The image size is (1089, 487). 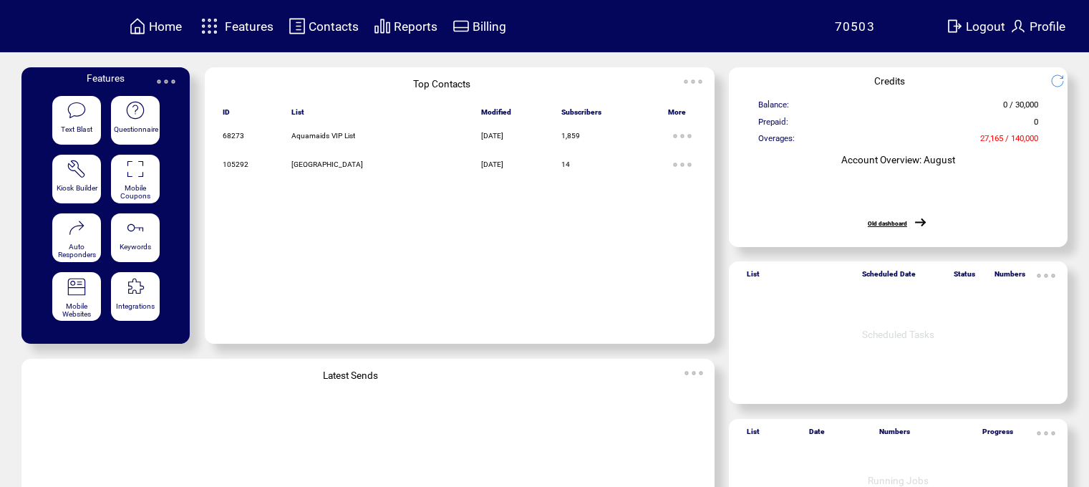 What do you see at coordinates (965, 277) in the screenshot?
I see `span: Status` at bounding box center [965, 277].